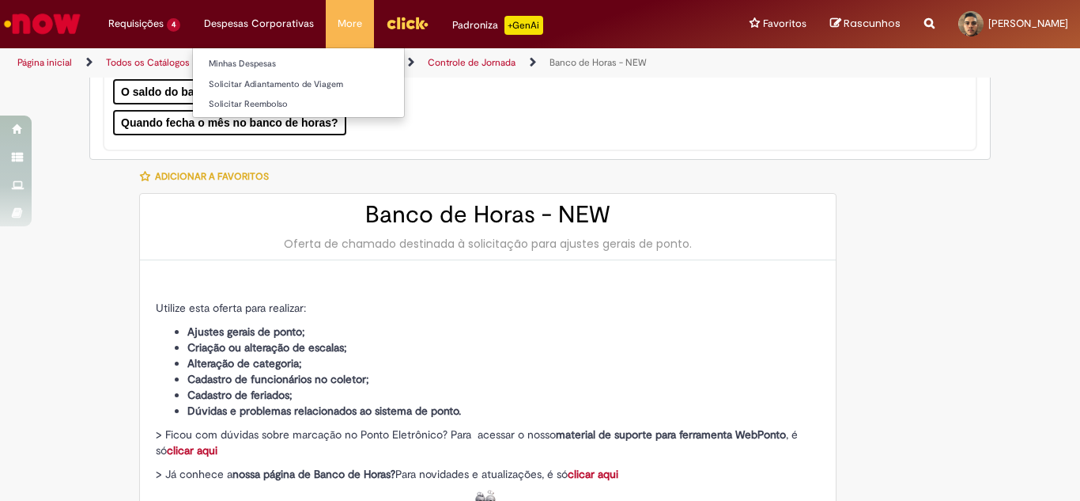 This screenshot has height=501, width=1080. Describe the element at coordinates (350, 24) in the screenshot. I see `span: More` at that location.